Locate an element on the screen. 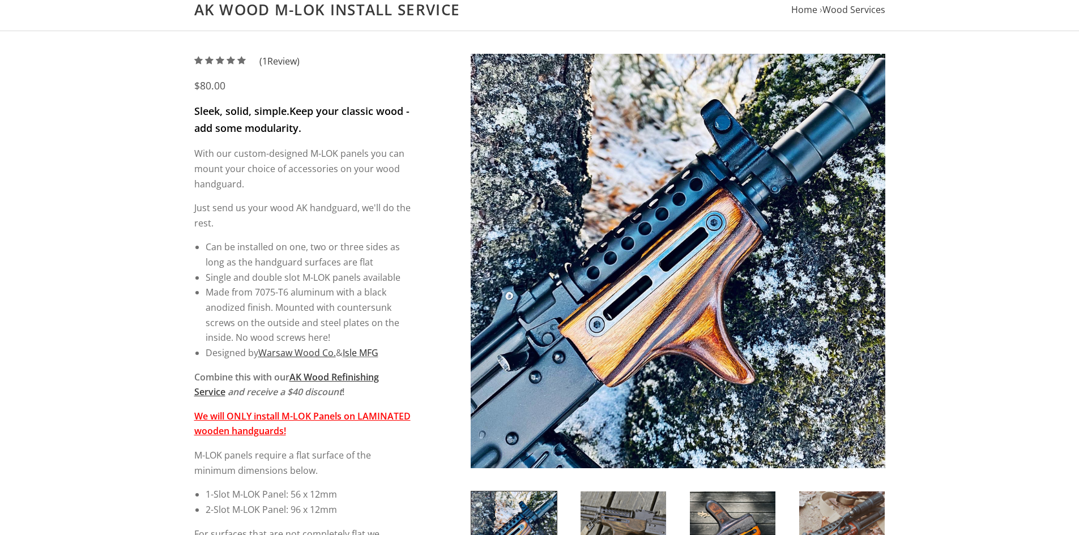 The height and width of the screenshot is (535, 1079). span: ( Review) is located at coordinates (279, 61).